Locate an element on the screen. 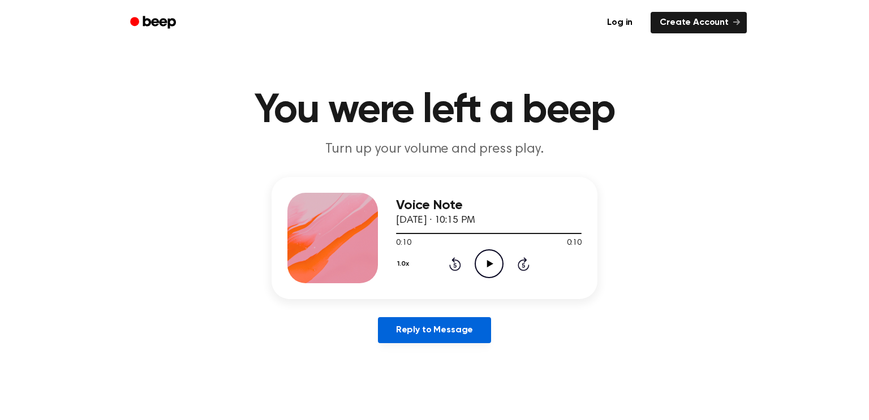 This screenshot has height=420, width=869. a: Create Account is located at coordinates (699, 23).